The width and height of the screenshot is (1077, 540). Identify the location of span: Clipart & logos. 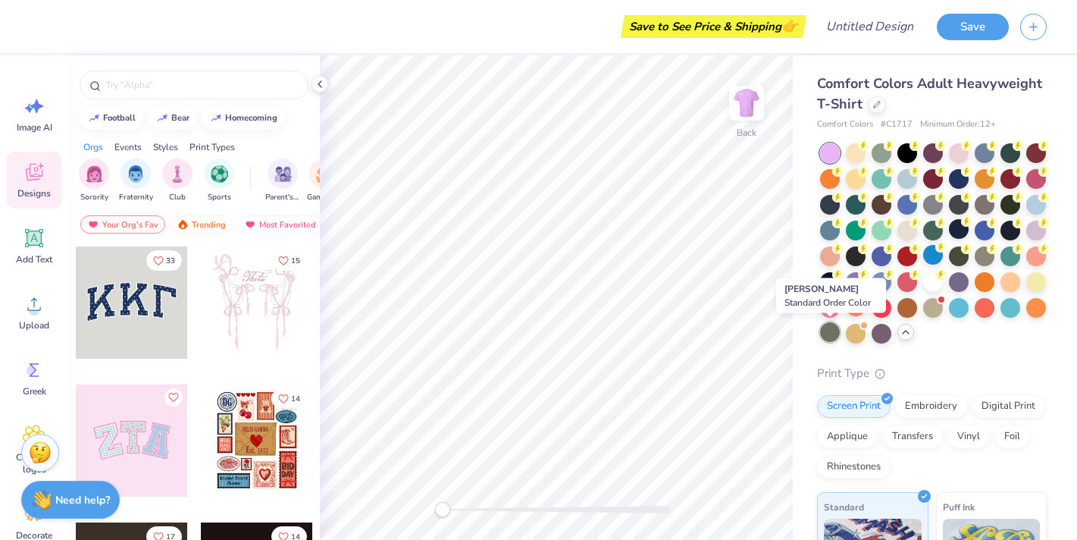
(34, 463).